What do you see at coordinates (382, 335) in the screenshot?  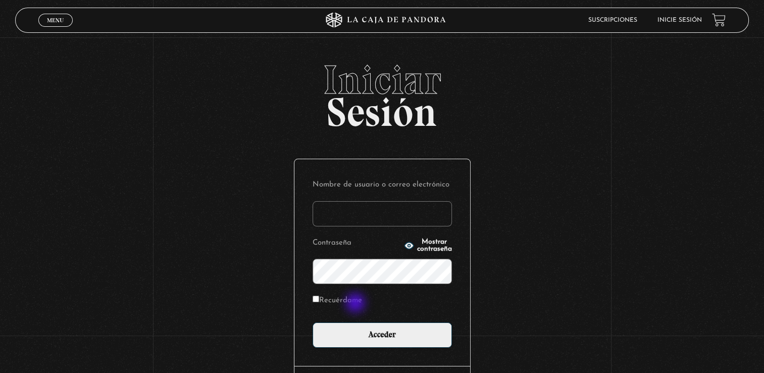 I see `input: Acceder` at bounding box center [382, 335].